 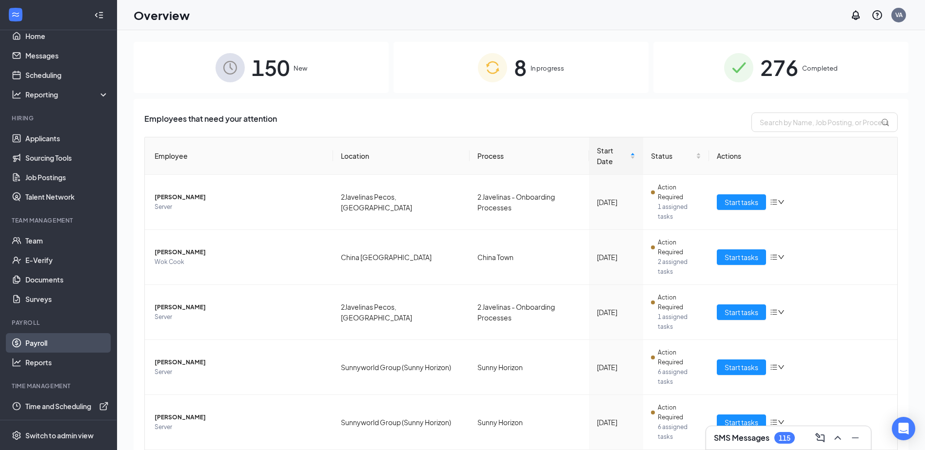 What do you see at coordinates (784, 438) in the screenshot?
I see `div: 115` at bounding box center [784, 438].